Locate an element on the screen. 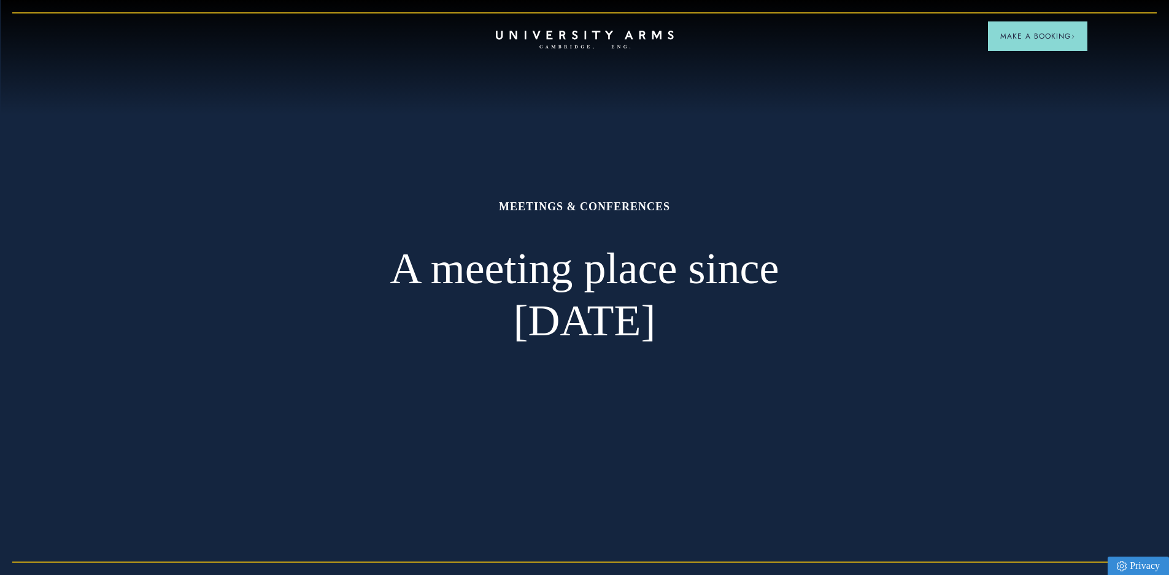  button: Make a BookingArrow icon is located at coordinates (1037, 36).